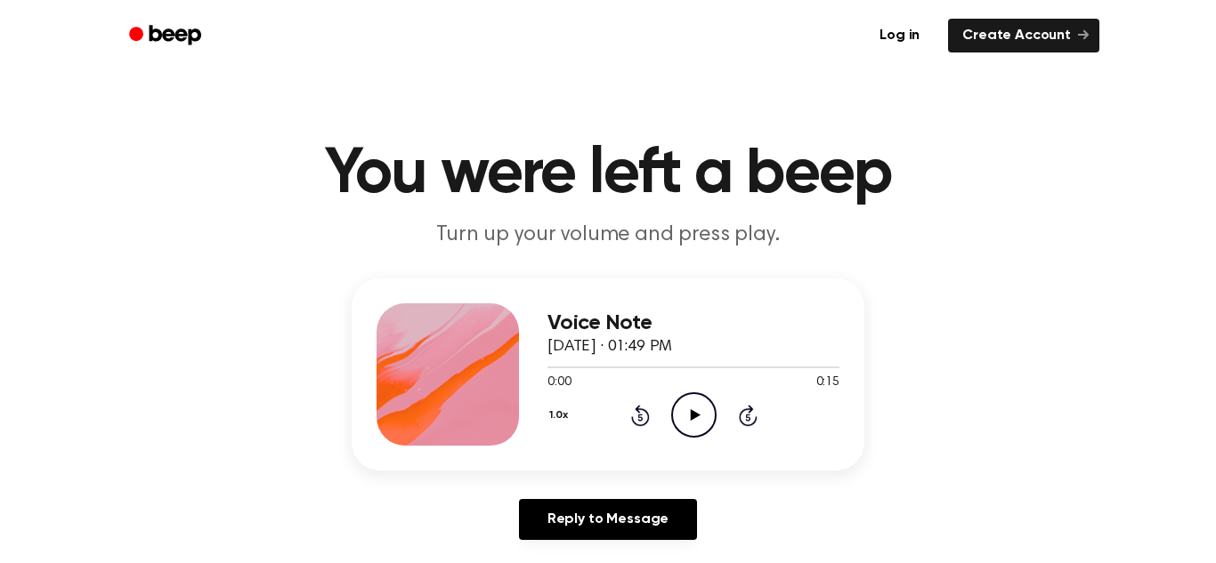 This screenshot has height=563, width=1216. I want to click on p: Turn up your volume and press play., so click(608, 235).